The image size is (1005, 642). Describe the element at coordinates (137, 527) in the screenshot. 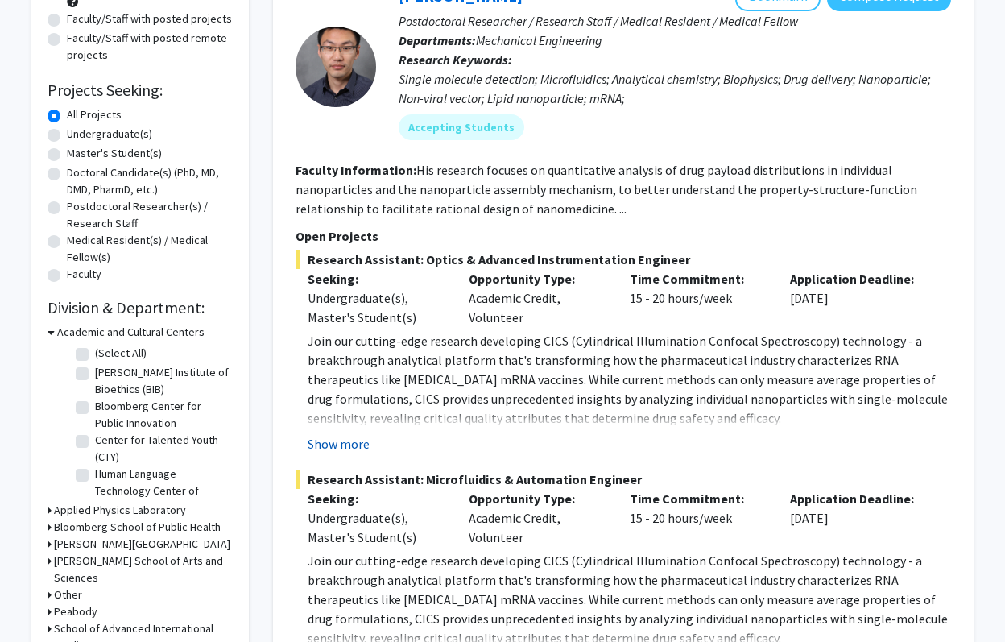

I see `h3: Bloomberg School of Public Health` at that location.